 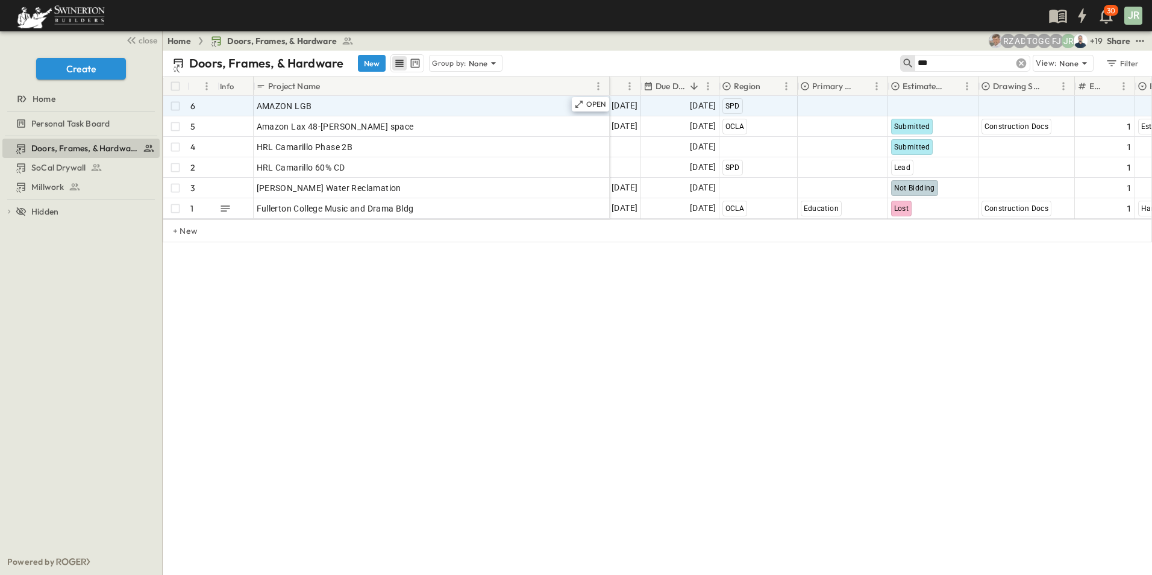 What do you see at coordinates (596, 104) in the screenshot?
I see `p: OPEN` at bounding box center [596, 104].